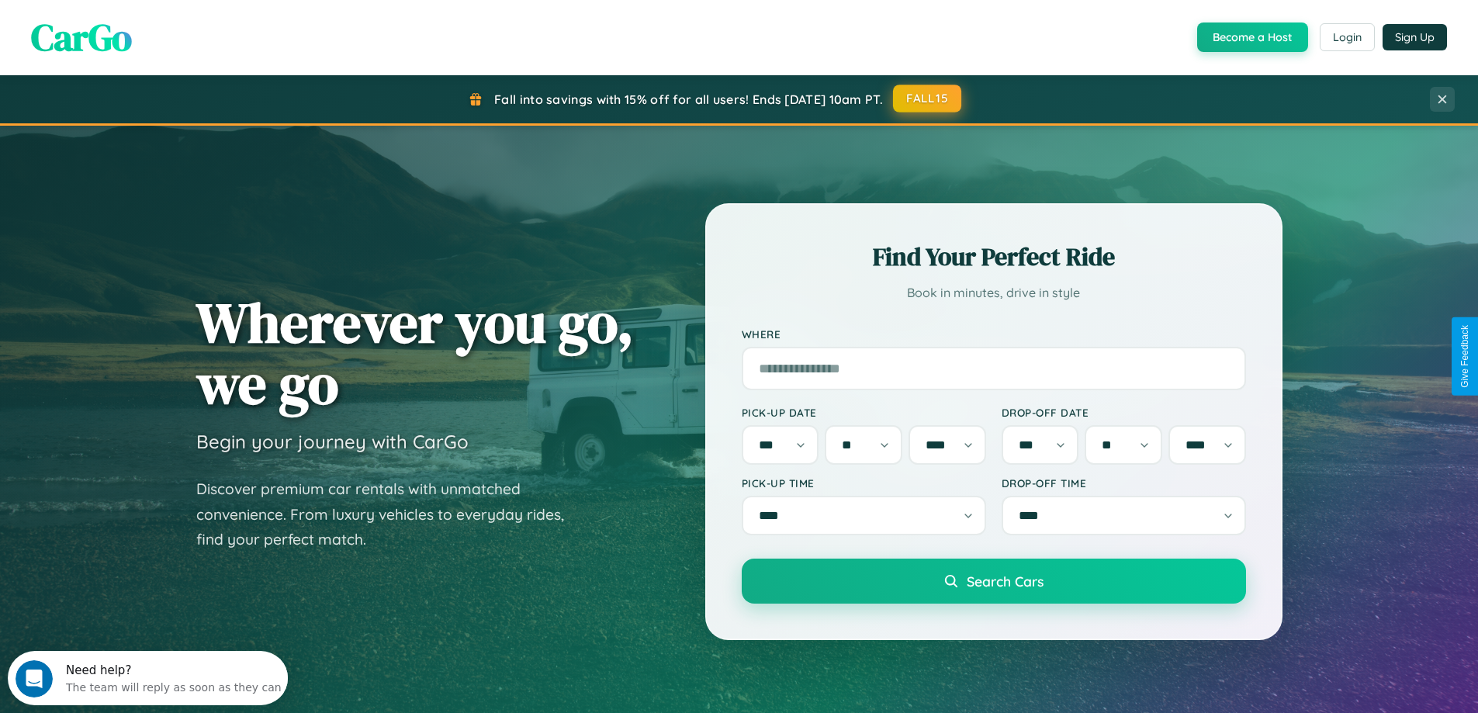  What do you see at coordinates (415, 353) in the screenshot?
I see `h1: Wherever you go, we go` at bounding box center [415, 353].